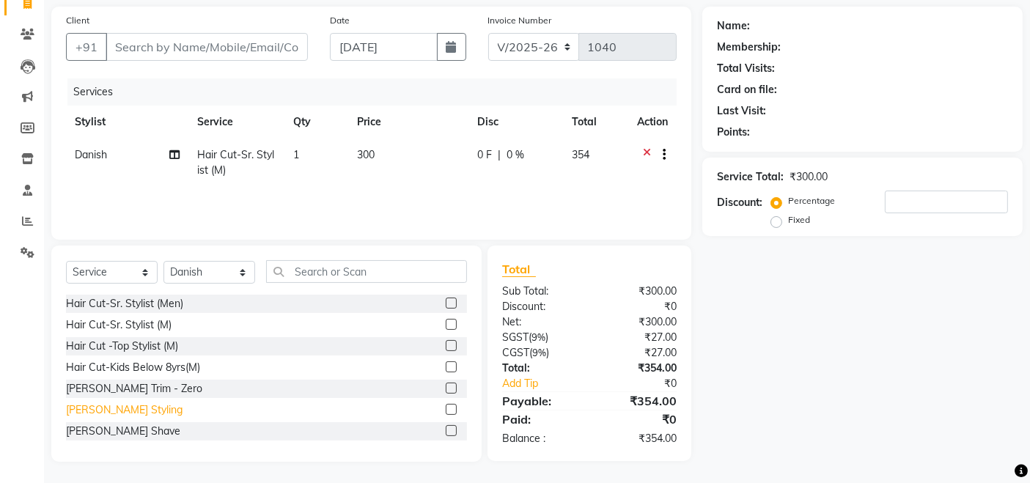 This screenshot has height=483, width=1030. I want to click on div: Total:, so click(540, 368).